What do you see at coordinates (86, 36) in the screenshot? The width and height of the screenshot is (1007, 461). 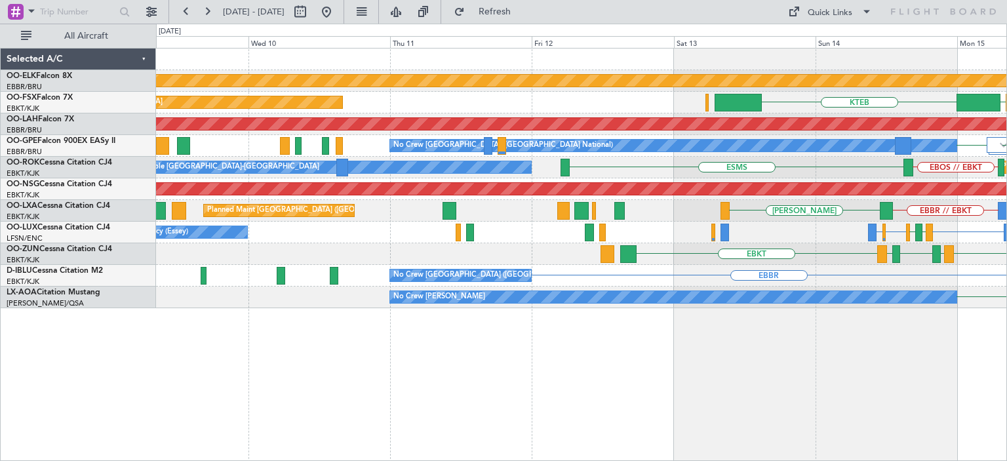 I see `span: All Aircraft` at bounding box center [86, 36].